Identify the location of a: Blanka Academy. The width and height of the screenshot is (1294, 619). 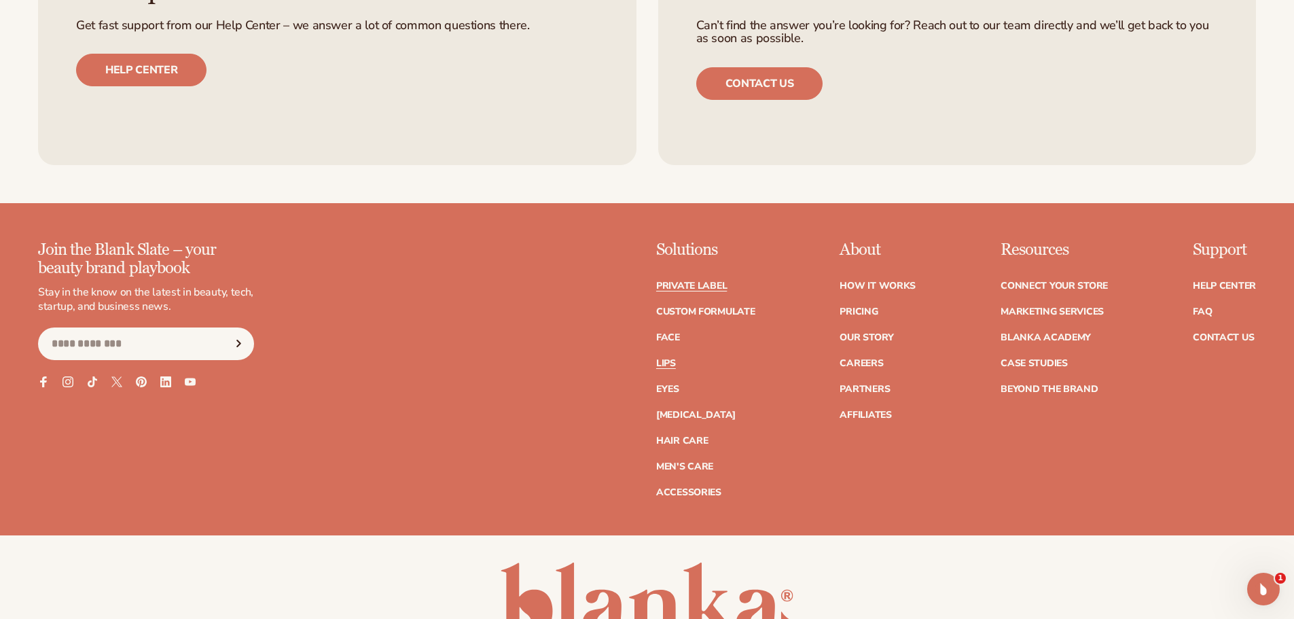
(1045, 338).